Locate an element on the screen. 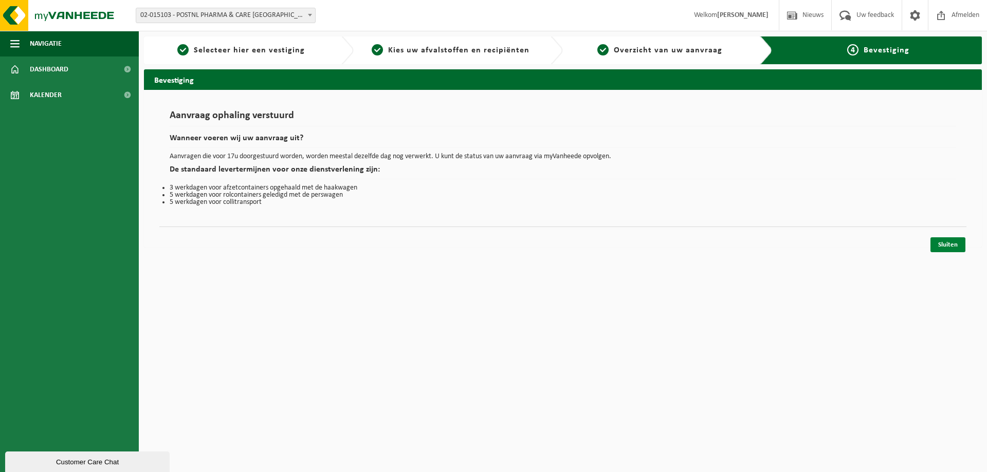 Image resolution: width=987 pixels, height=472 pixels. span: 2 is located at coordinates (377, 50).